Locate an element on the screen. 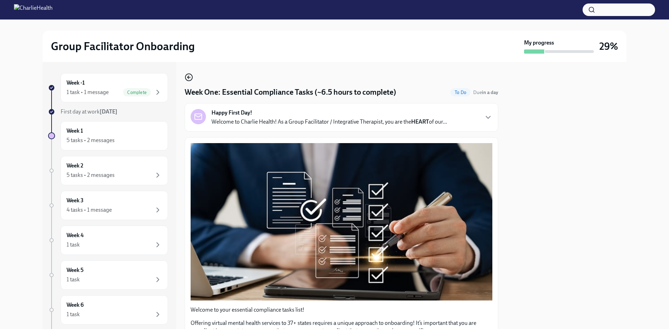 This screenshot has height=336, width=669. a: Week 61 task is located at coordinates (108, 310).